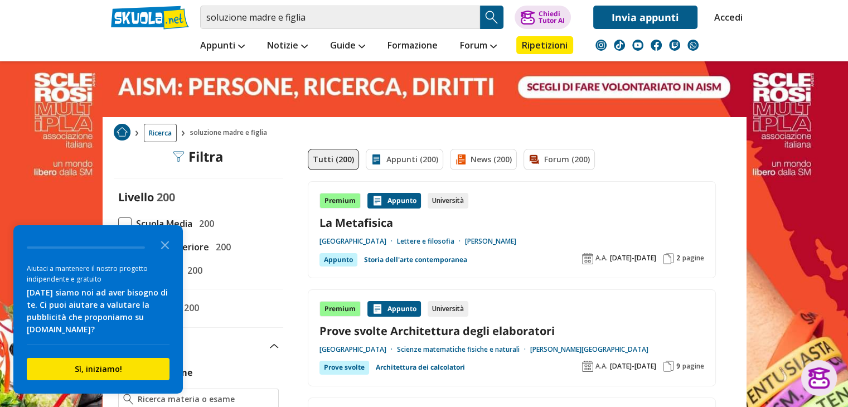 Image resolution: width=848 pixels, height=407 pixels. What do you see at coordinates (162, 224) in the screenshot?
I see `span: Scuola Media` at bounding box center [162, 224].